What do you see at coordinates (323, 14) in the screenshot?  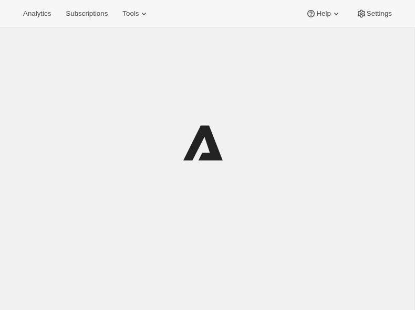 I see `span: Help` at bounding box center [323, 14].